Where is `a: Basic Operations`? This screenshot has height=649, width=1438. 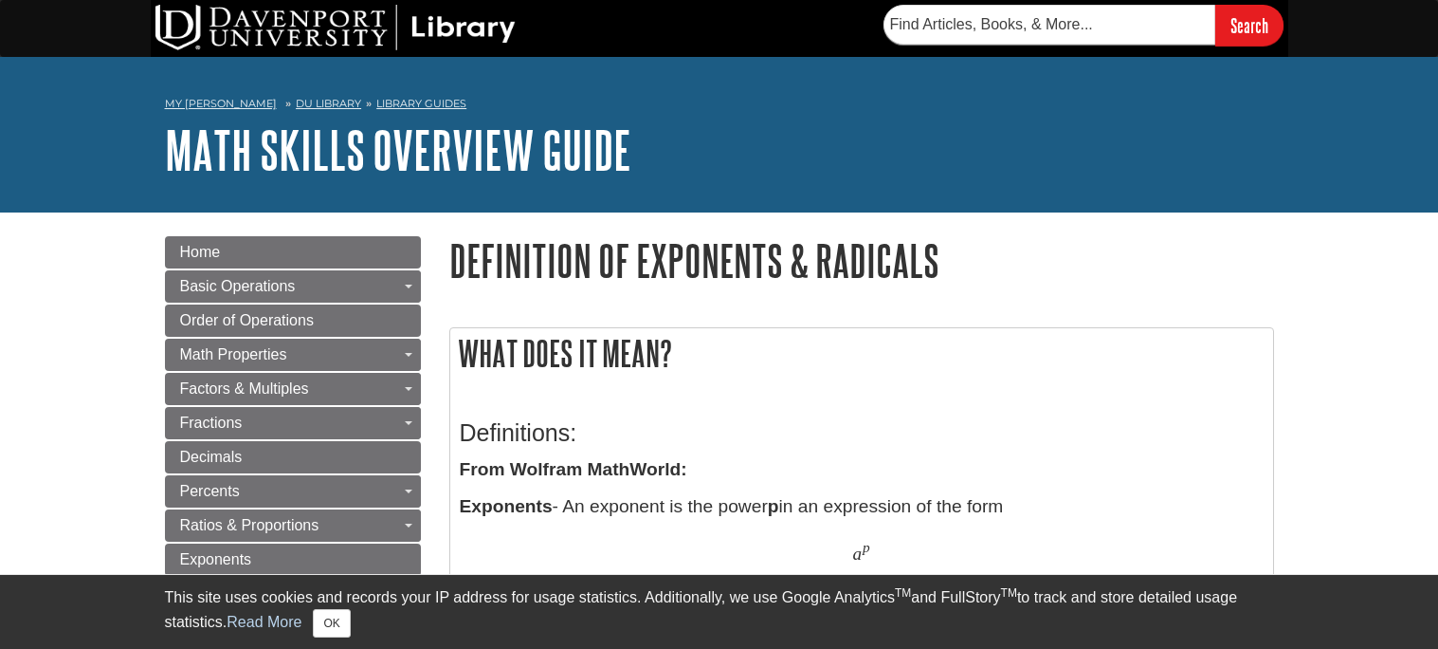
a: Basic Operations is located at coordinates (293, 286).